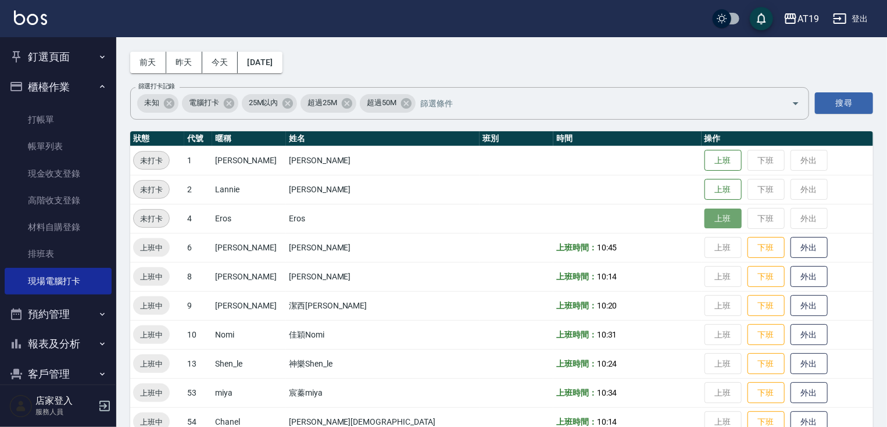 The image size is (887, 427). What do you see at coordinates (270, 103) in the screenshot?
I see `div: 25M以內` at bounding box center [270, 103].